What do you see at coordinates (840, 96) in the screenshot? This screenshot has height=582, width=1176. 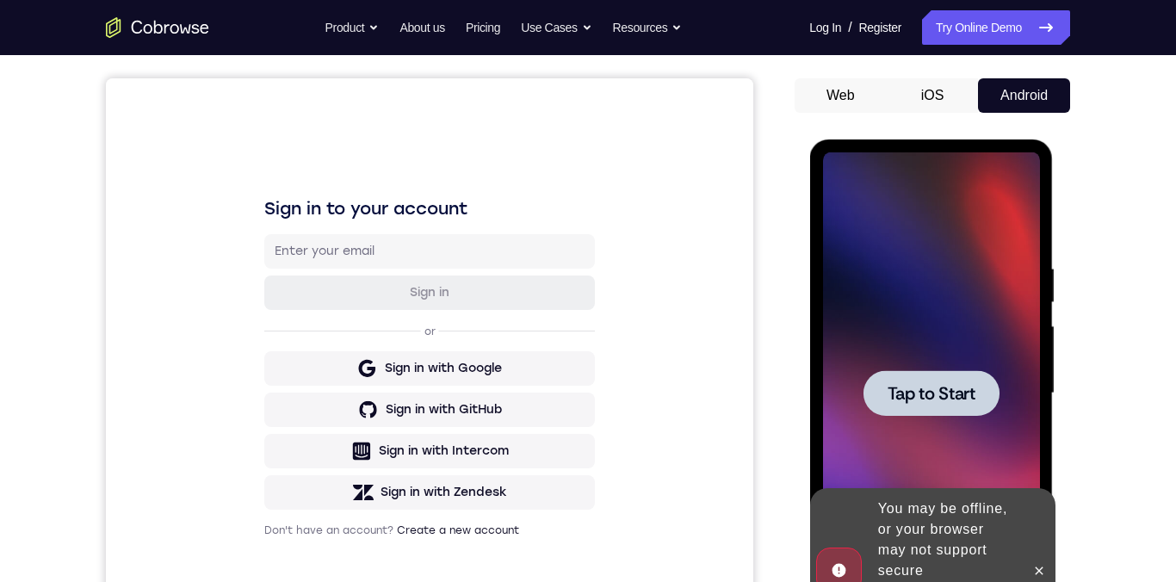 I see `button: Web` at bounding box center [840, 96].